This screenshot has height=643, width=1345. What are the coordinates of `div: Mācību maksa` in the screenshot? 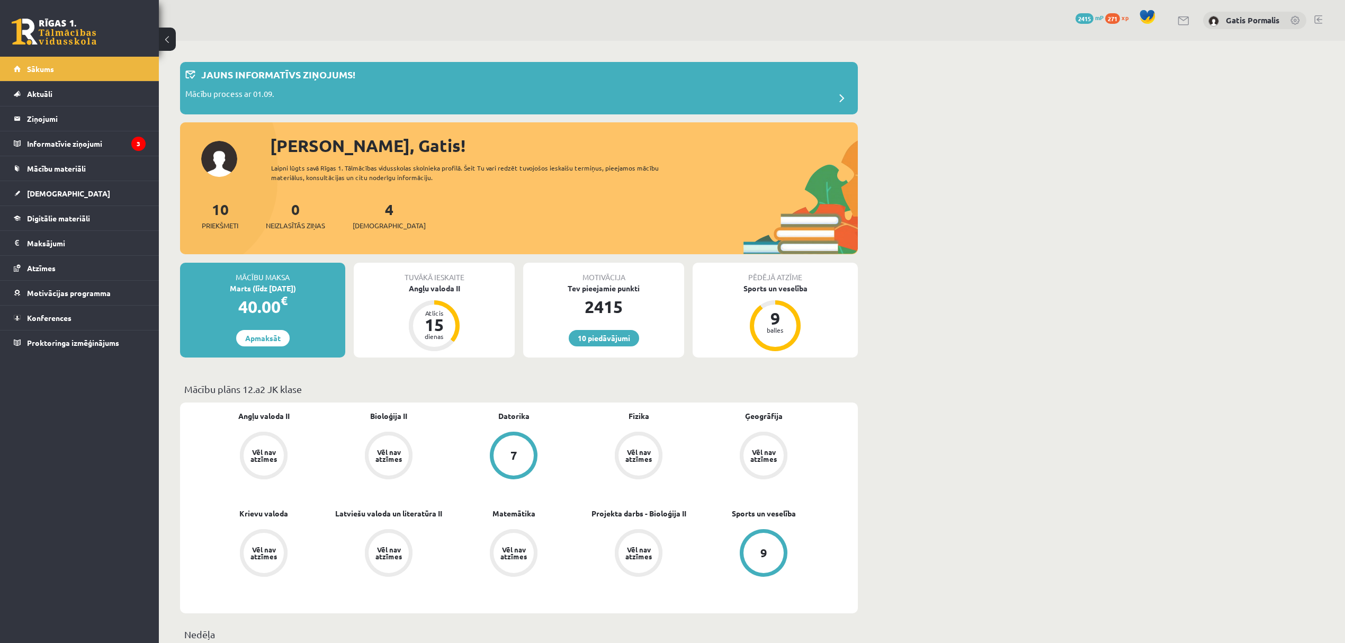 It's located at (263, 273).